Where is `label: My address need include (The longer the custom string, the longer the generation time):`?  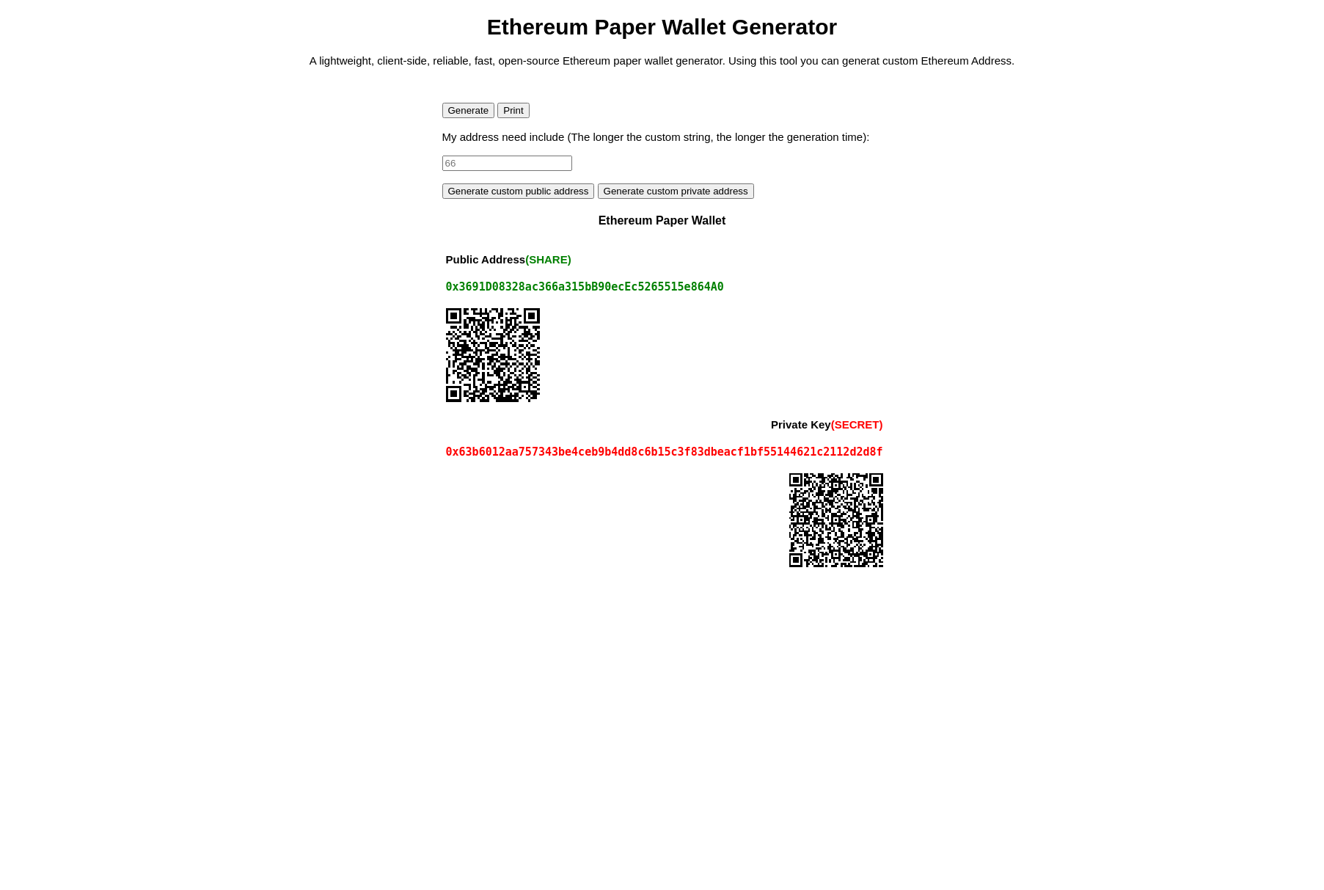
label: My address need include (The longer the custom string, the longer the generation time): is located at coordinates (656, 136).